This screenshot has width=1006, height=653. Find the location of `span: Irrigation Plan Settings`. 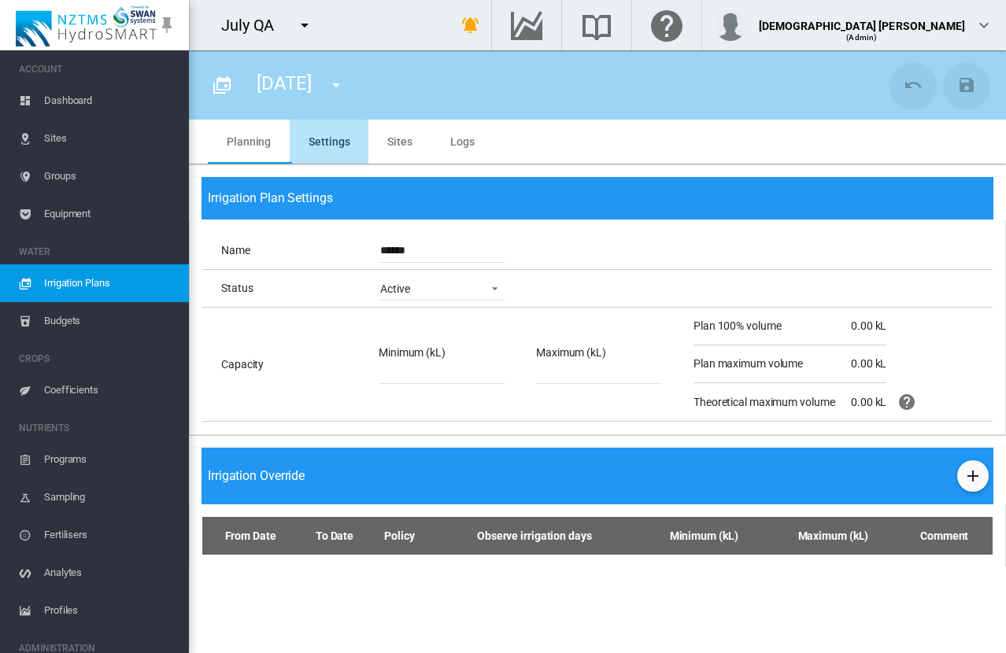

span: Irrigation Plan Settings is located at coordinates (270, 198).